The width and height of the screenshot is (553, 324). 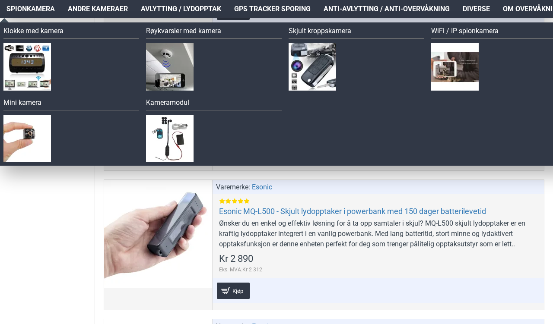 I want to click on a: Mini kamera, so click(x=71, y=104).